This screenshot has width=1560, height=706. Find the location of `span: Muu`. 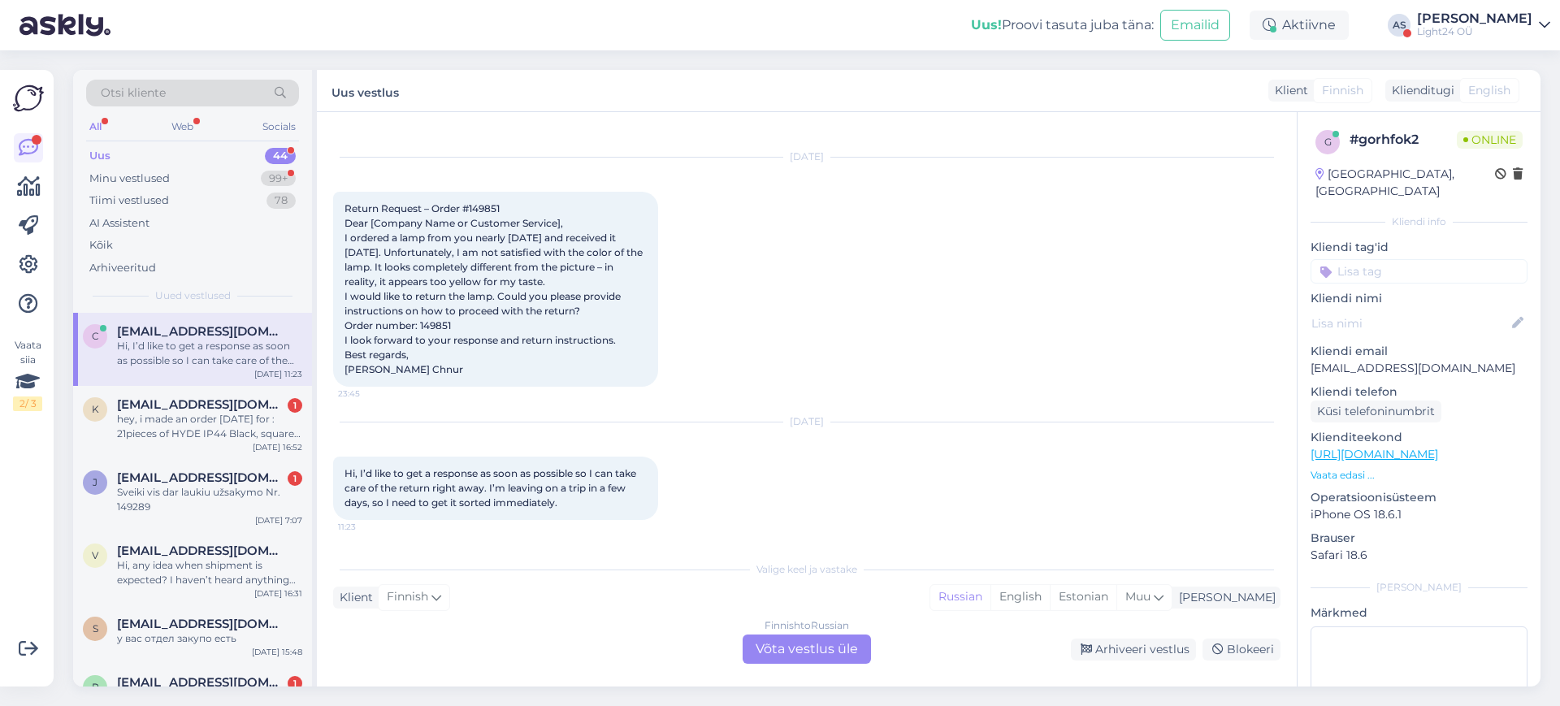

span: Muu is located at coordinates (1138, 596).